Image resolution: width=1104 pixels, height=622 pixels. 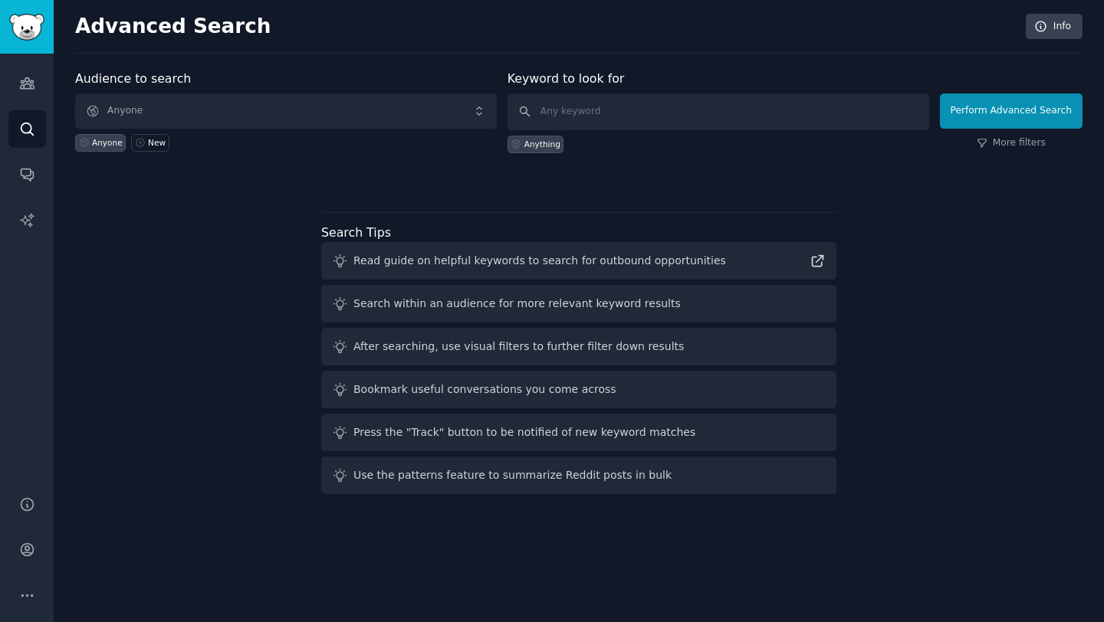 I want to click on div: New, so click(x=156, y=143).